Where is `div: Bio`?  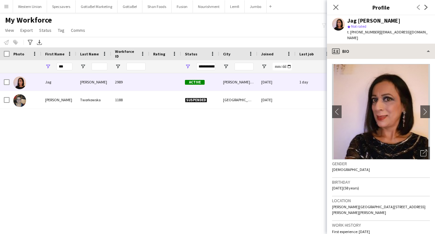
div: Bio is located at coordinates (381, 51).